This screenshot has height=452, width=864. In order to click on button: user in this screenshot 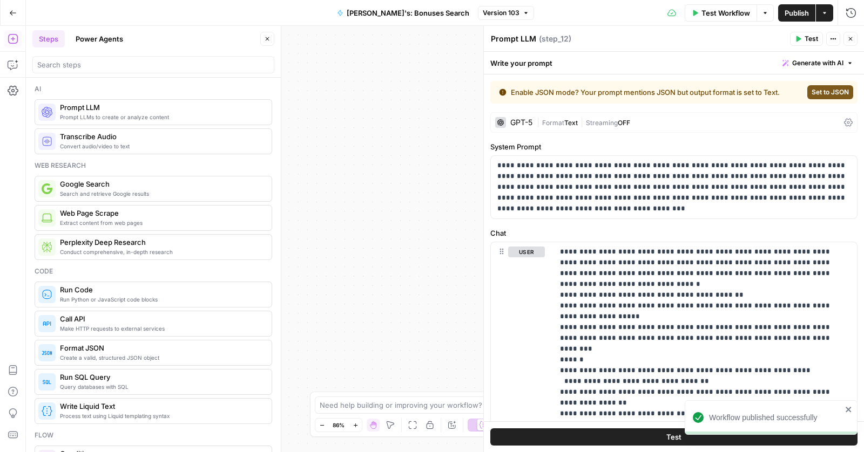, I will do `click(526, 252)`.